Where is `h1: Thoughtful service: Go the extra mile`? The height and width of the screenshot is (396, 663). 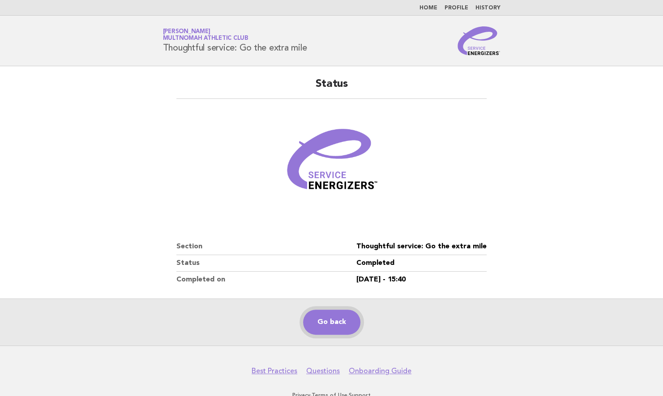
h1: Thoughtful service: Go the extra mile is located at coordinates (235, 41).